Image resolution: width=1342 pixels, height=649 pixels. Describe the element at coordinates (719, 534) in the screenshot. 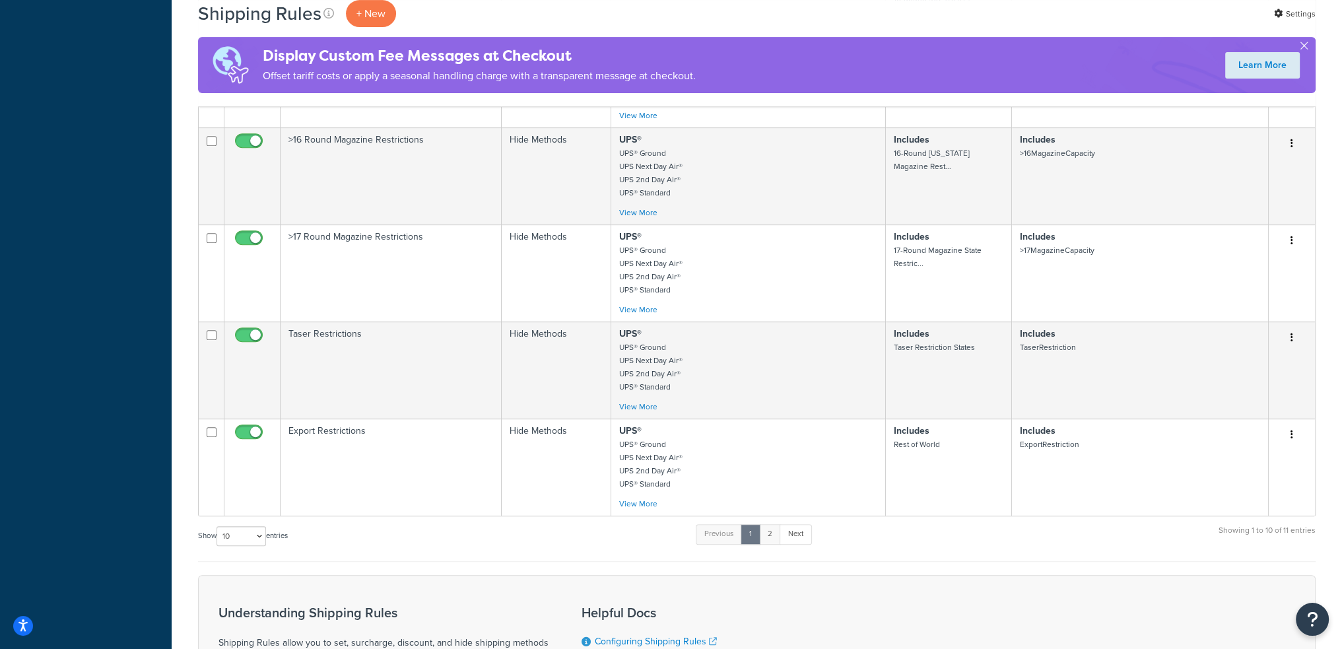

I see `a: Previous` at that location.